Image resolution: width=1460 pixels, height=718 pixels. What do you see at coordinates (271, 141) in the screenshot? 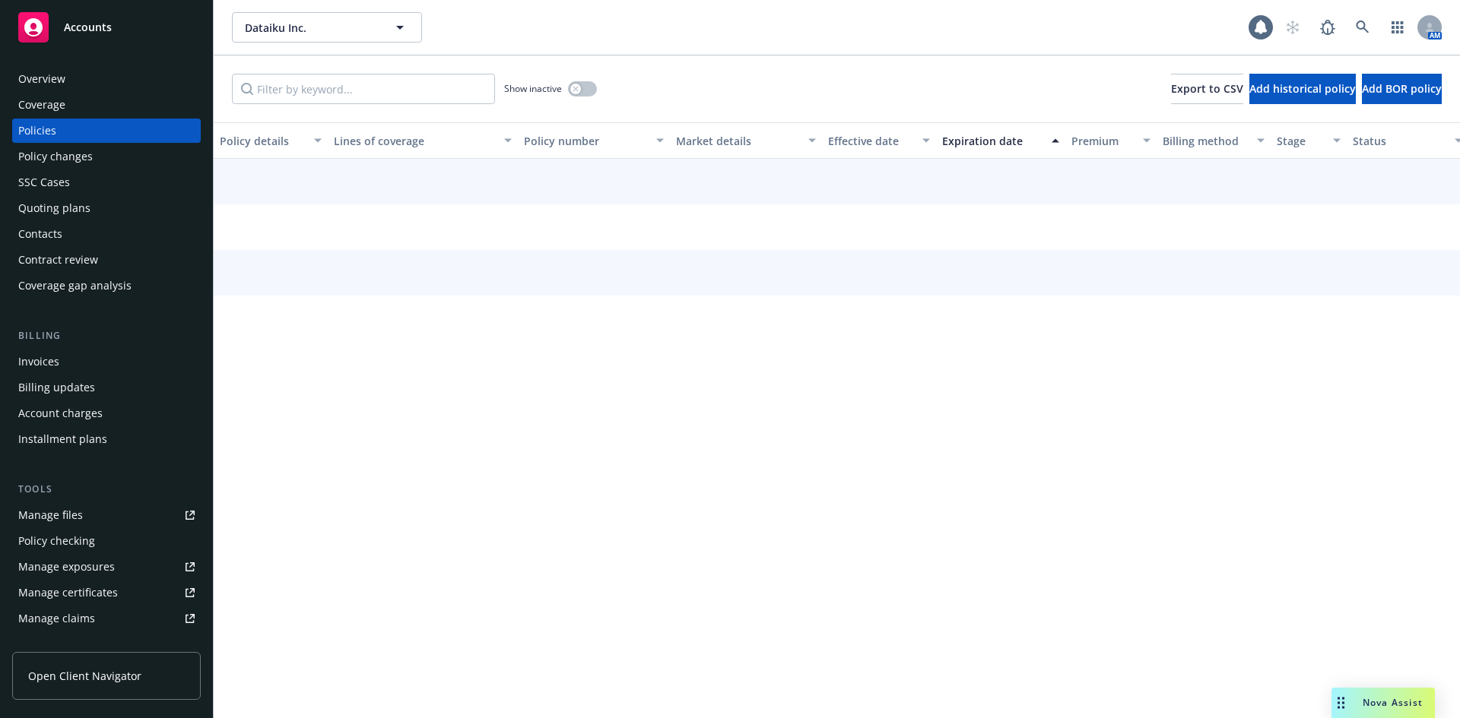
I see `button: Policy details` at bounding box center [271, 141].